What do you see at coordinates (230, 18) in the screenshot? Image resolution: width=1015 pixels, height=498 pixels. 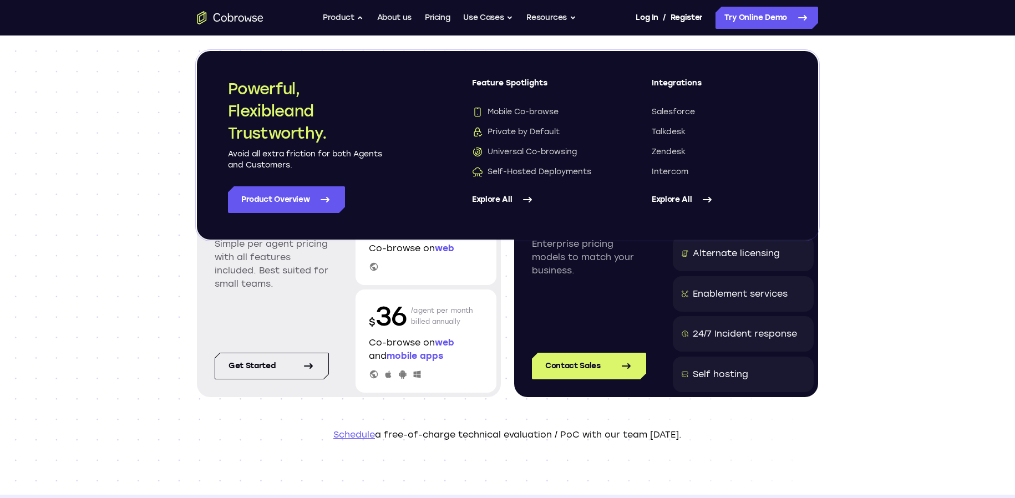 I see `a: Go to the home page` at bounding box center [230, 18].